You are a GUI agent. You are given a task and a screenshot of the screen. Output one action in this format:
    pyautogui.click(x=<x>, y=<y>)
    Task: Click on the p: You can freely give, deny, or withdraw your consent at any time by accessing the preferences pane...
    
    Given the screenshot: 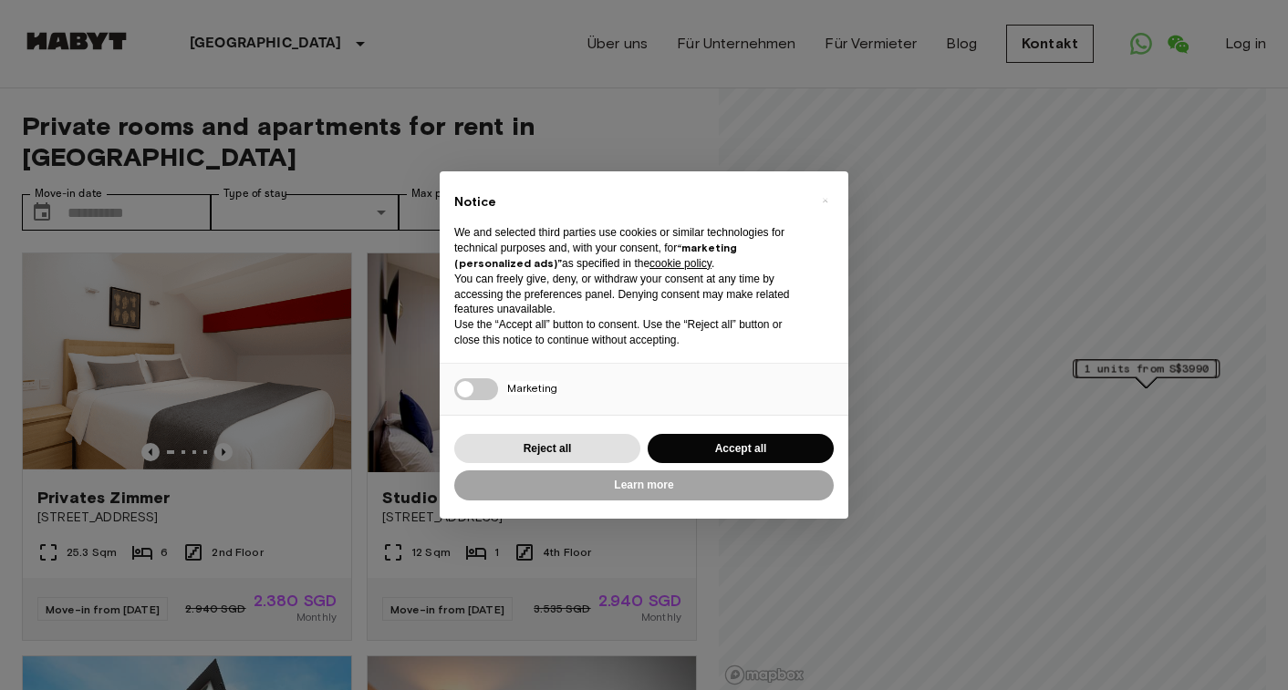 What is the action you would take?
    pyautogui.click(x=629, y=295)
    